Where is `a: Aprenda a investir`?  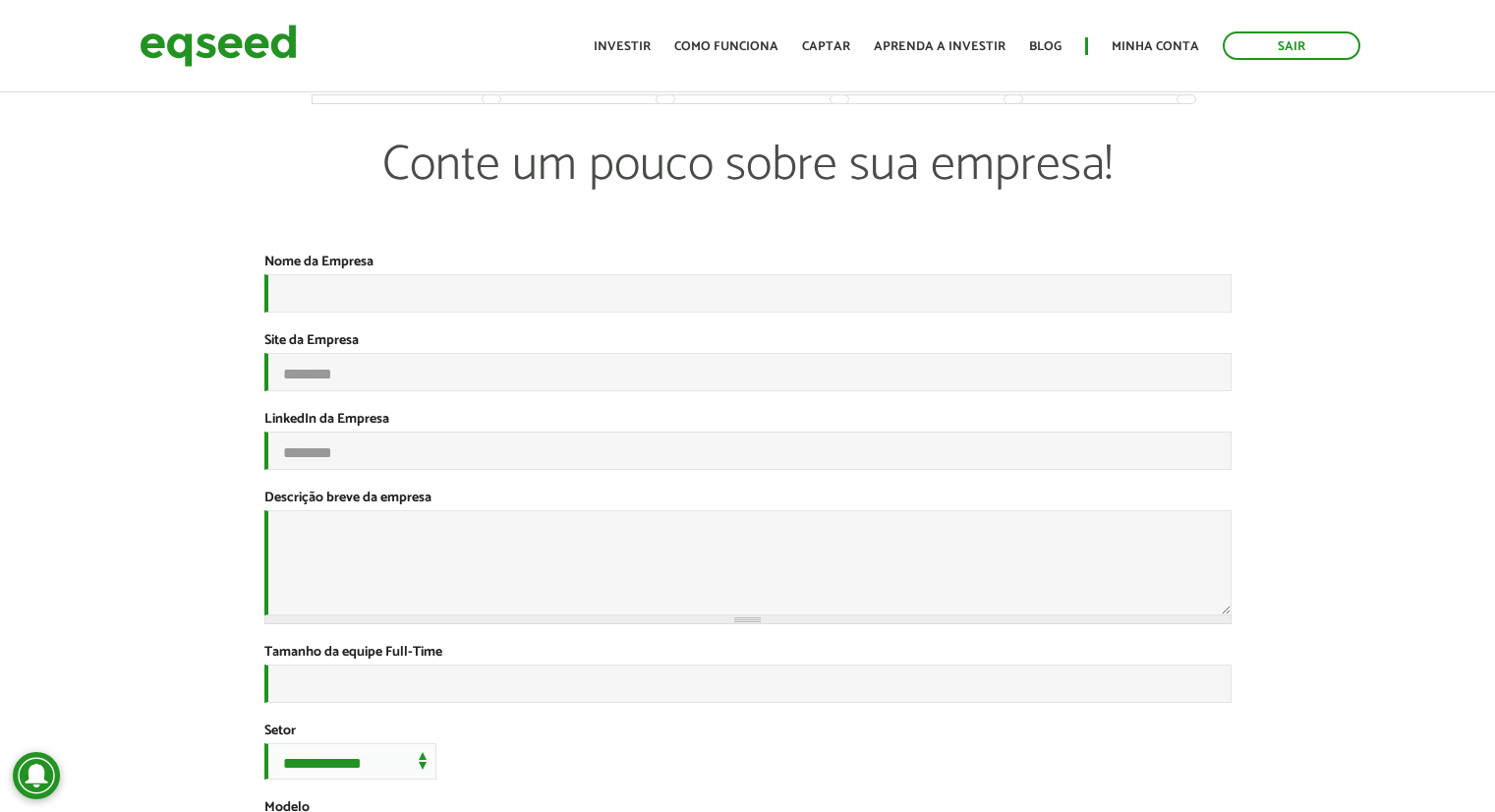
a: Aprenda a investir is located at coordinates (940, 46).